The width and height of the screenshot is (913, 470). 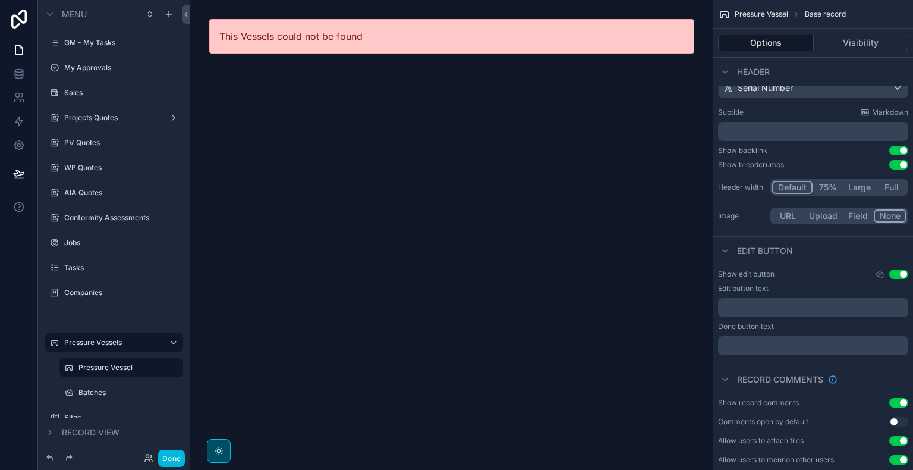 What do you see at coordinates (764, 422) in the screenshot?
I see `div: Comments open by default` at bounding box center [764, 422].